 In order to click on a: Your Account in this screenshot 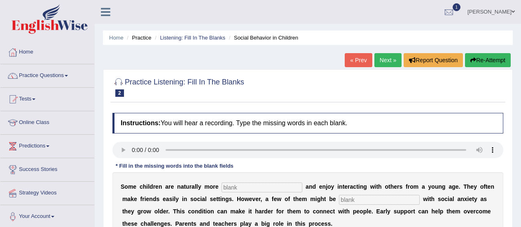, I will do `click(47, 215)`.